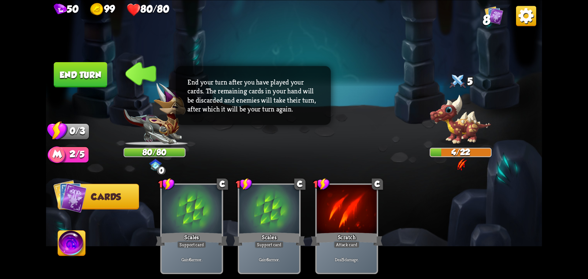 Image resolution: width=588 pixels, height=279 pixels. What do you see at coordinates (72, 244) in the screenshot?
I see `img: Ability_Icon.png` at bounding box center [72, 244].